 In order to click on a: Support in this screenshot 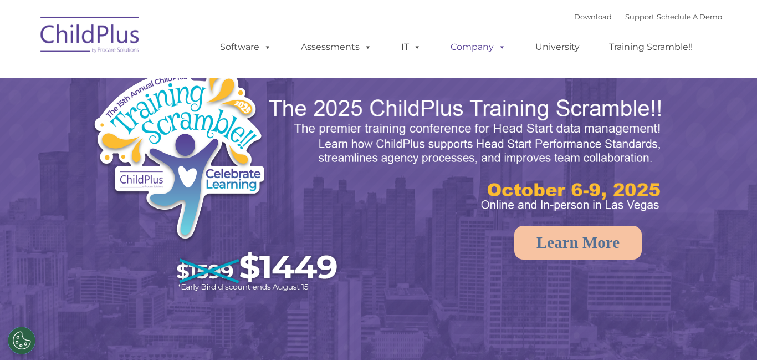, I will do `click(640, 17)`.